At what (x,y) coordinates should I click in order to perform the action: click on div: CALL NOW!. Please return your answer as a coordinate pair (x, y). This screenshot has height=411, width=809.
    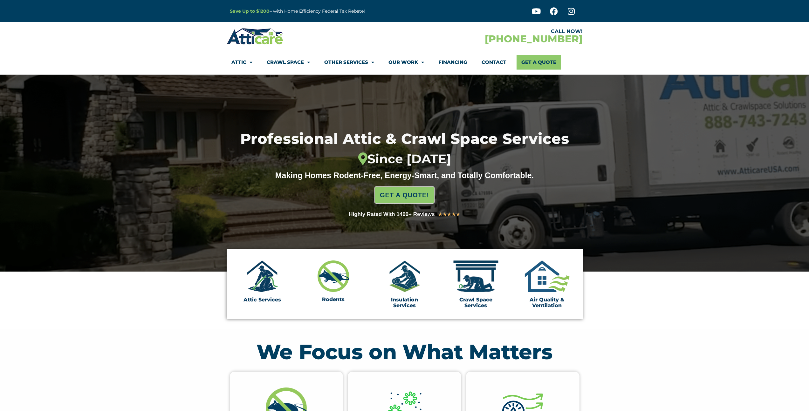
    Looking at the image, I should click on (494, 31).